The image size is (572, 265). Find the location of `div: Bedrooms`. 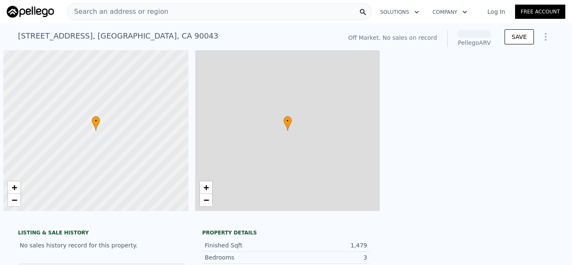

div: Bedrooms is located at coordinates (245, 257).